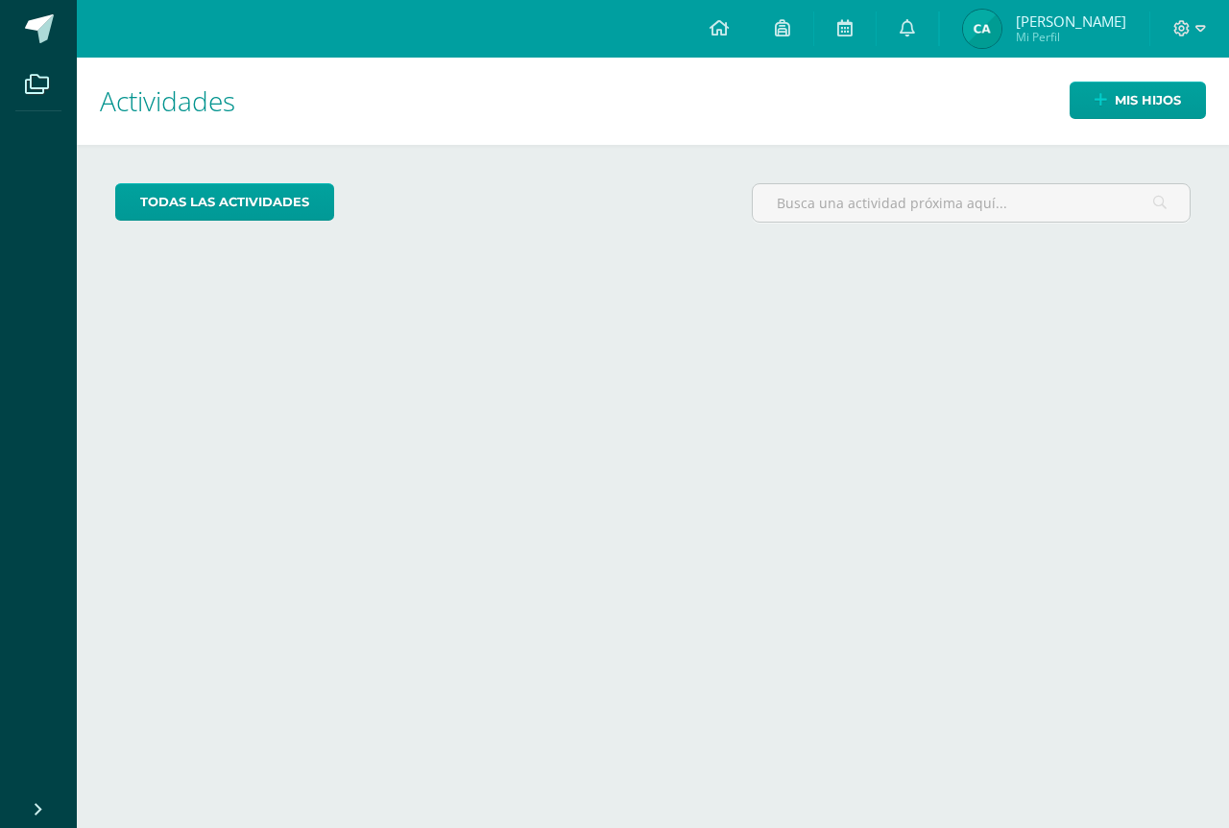 The image size is (1229, 828). What do you see at coordinates (653, 101) in the screenshot?
I see `h1: Actividades` at bounding box center [653, 101].